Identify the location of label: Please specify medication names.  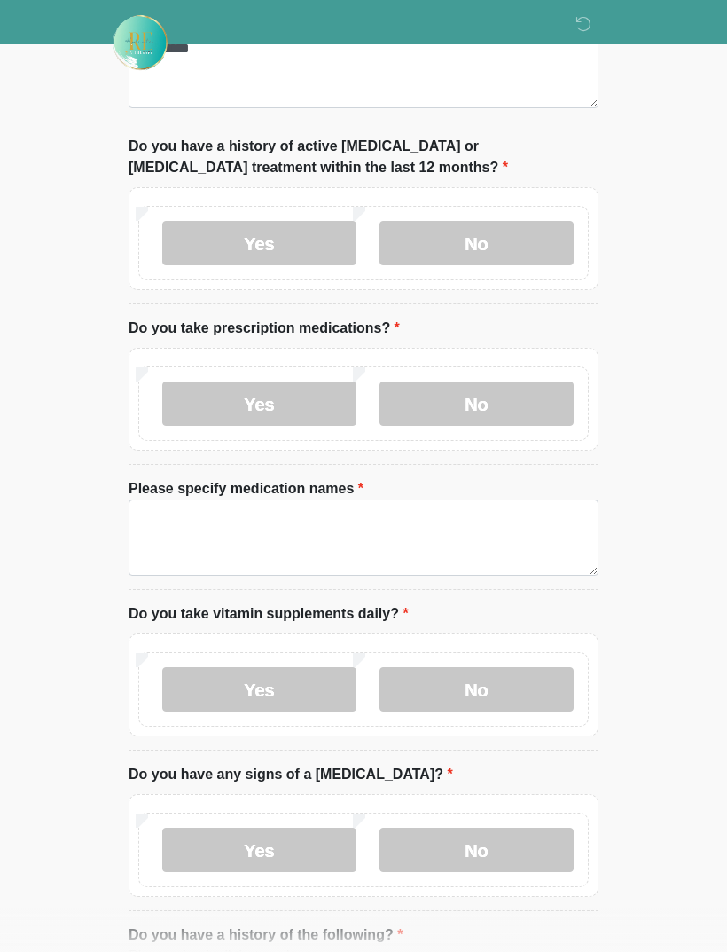
(246, 489).